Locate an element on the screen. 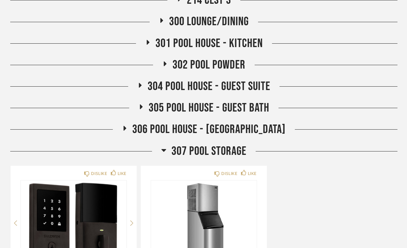  span: 300 Lounge/Dining is located at coordinates (209, 21).